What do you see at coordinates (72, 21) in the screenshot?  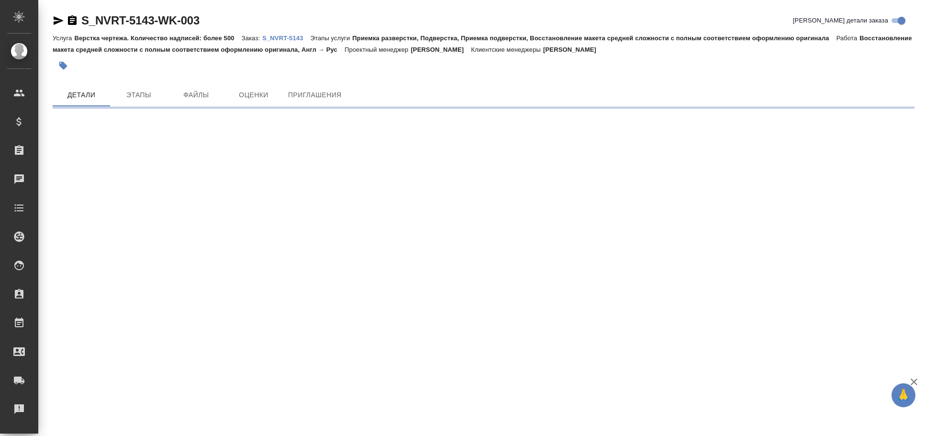 I see `button: Скопировать ссылку` at bounding box center [72, 21].